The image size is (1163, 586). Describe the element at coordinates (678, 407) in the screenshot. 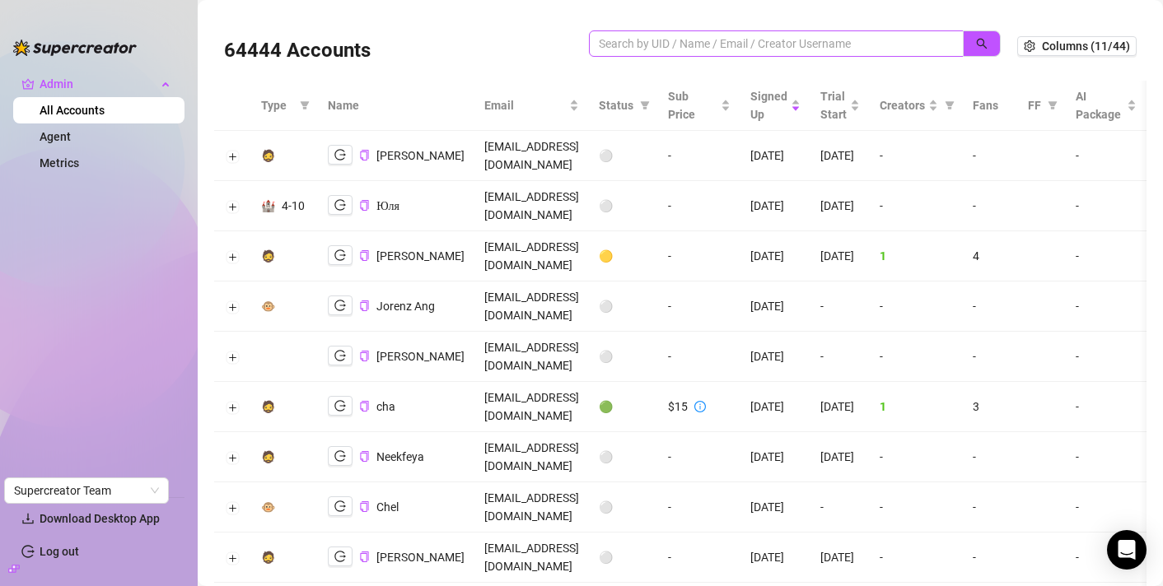

I see `div: $15` at that location.